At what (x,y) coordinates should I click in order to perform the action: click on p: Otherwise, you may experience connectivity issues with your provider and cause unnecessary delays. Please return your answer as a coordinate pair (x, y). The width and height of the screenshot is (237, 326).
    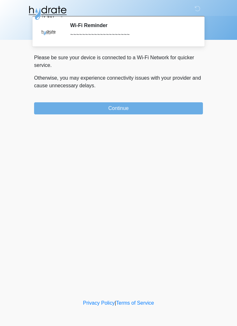
    Looking at the image, I should click on (119, 82).